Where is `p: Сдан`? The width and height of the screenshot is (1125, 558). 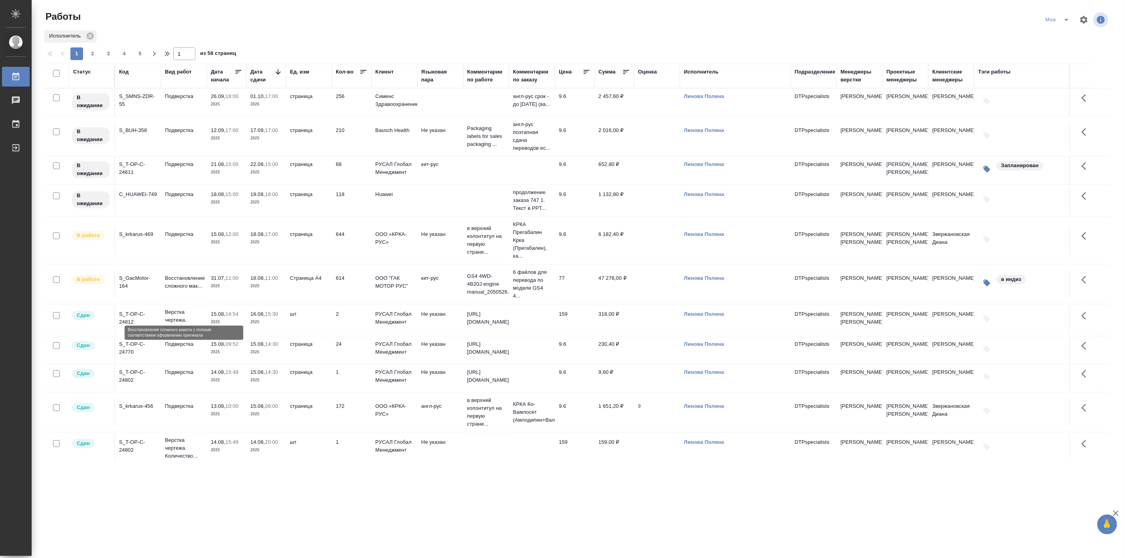
p: Сдан is located at coordinates (83, 374).